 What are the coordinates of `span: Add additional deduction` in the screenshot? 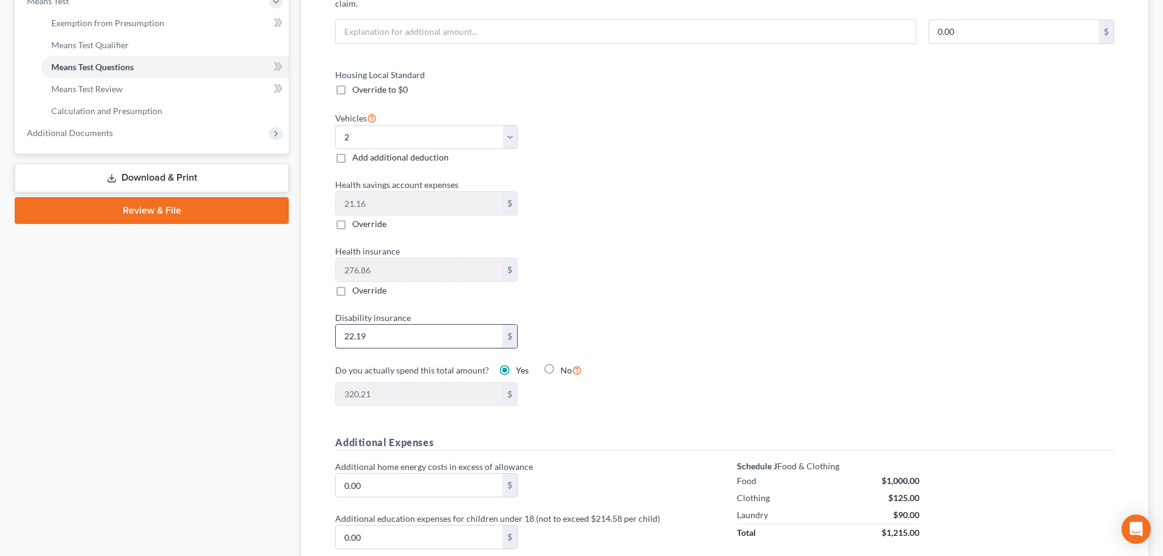 It's located at (401, 157).